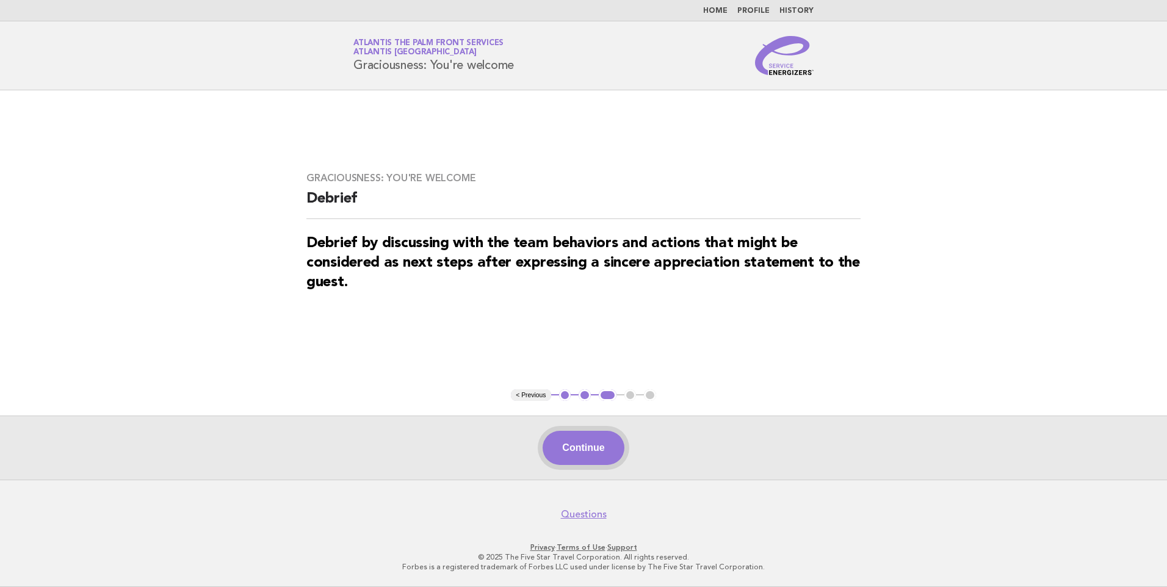 This screenshot has height=587, width=1167. I want to click on a: Support, so click(622, 547).